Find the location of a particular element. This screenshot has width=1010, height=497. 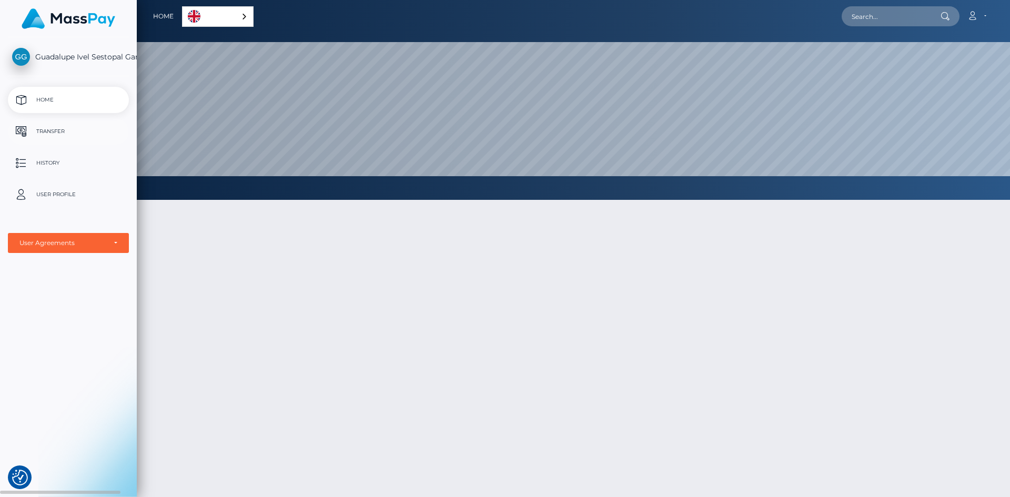

span: Guadalupe Ivel Sestopal Gamero is located at coordinates (68, 57).